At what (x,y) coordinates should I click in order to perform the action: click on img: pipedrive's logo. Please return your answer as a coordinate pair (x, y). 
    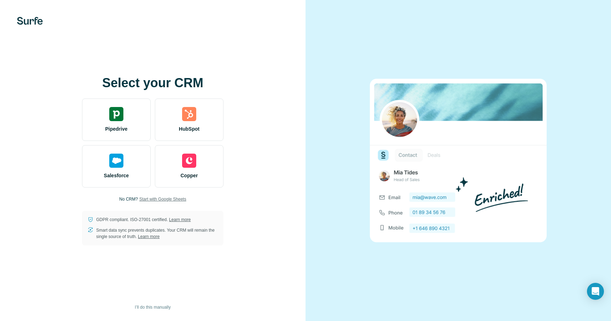
    Looking at the image, I should click on (116, 114).